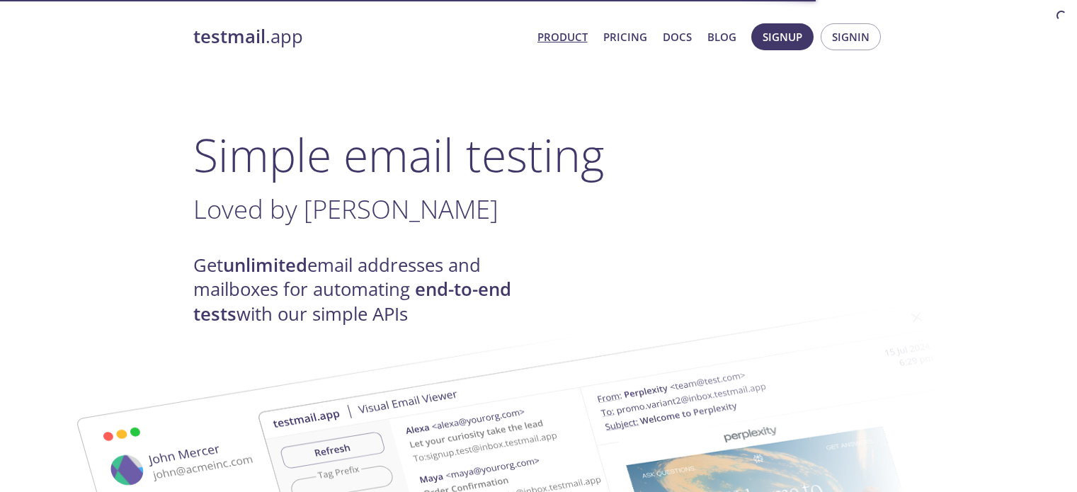 This screenshot has height=492, width=1077. I want to click on a: Docs, so click(677, 37).